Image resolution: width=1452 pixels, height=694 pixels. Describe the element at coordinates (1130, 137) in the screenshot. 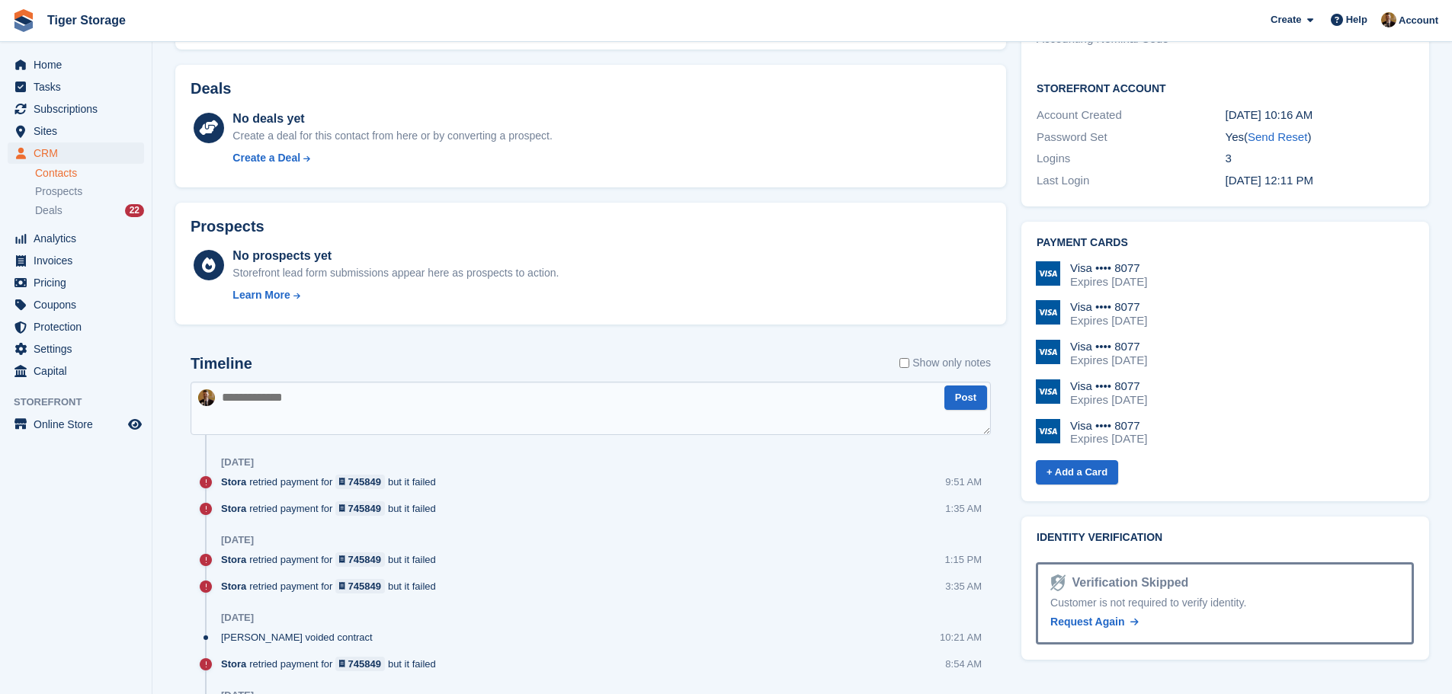

I see `div: Password Set` at that location.